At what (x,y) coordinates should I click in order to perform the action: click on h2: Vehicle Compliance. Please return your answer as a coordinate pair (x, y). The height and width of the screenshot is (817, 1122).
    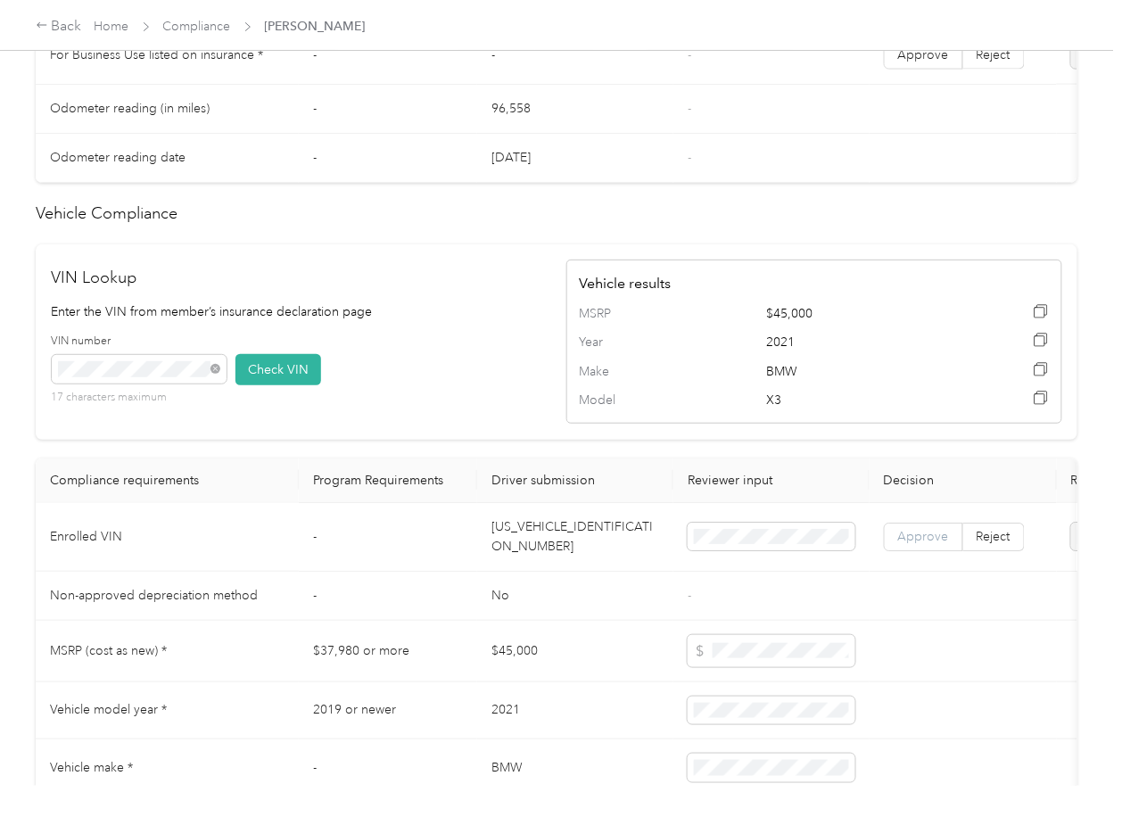
    Looking at the image, I should click on (557, 213).